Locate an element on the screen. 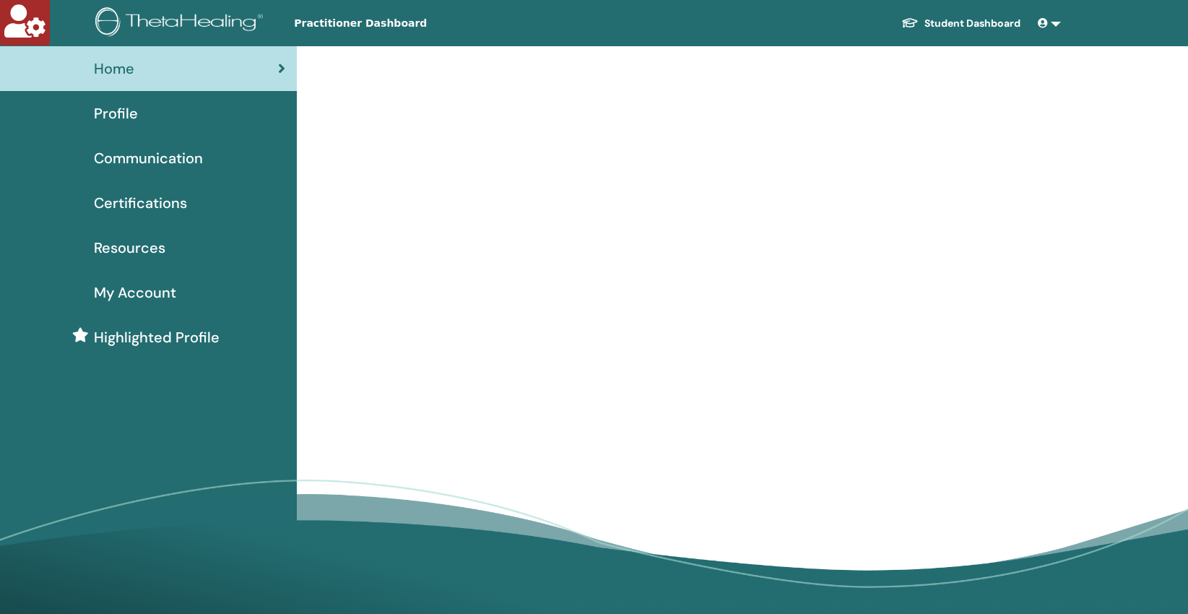 The width and height of the screenshot is (1188, 614). span: My Account is located at coordinates (135, 293).